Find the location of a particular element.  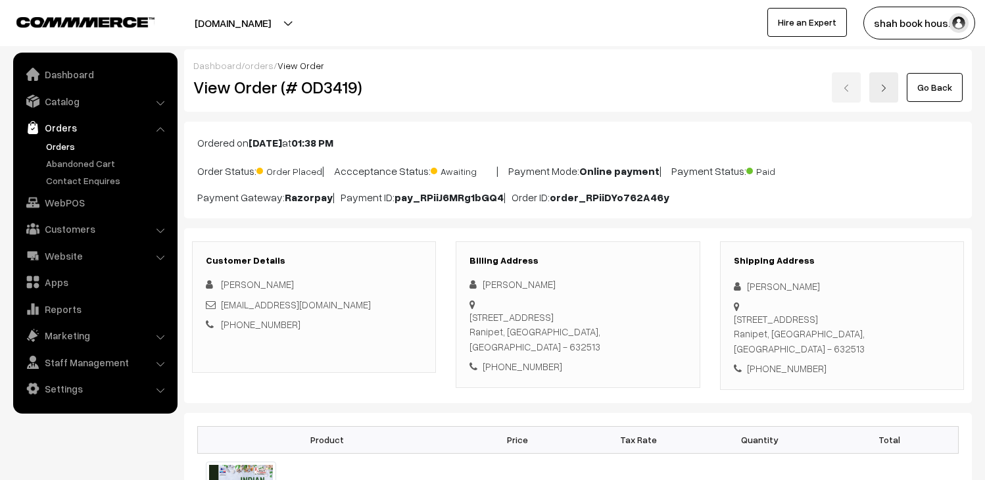

b: Online payment is located at coordinates (619, 171).